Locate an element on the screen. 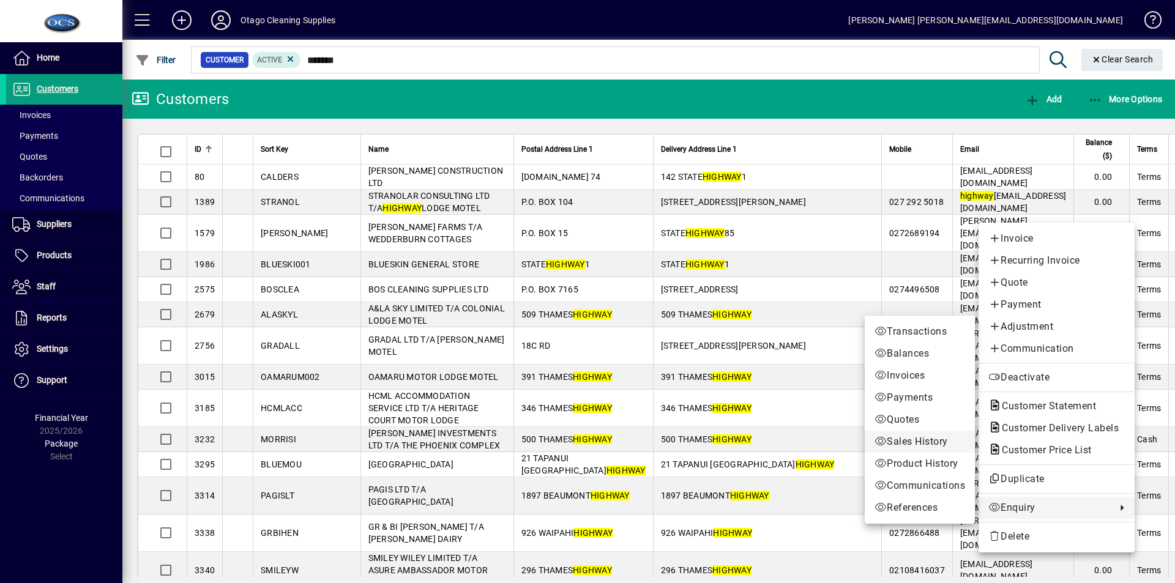 The width and height of the screenshot is (1175, 583). button: Deactivate customer is located at coordinates (1056, 377).